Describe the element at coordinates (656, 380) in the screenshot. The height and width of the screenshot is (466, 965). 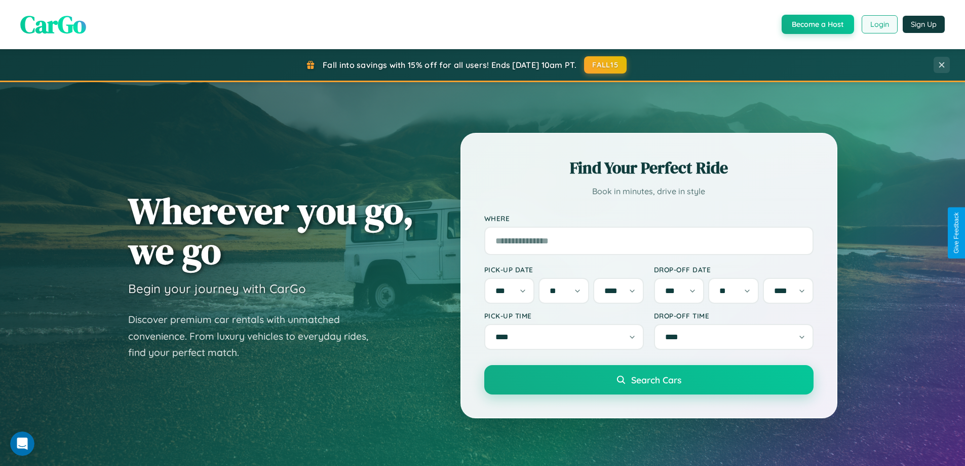
I see `span: Search Cars` at that location.